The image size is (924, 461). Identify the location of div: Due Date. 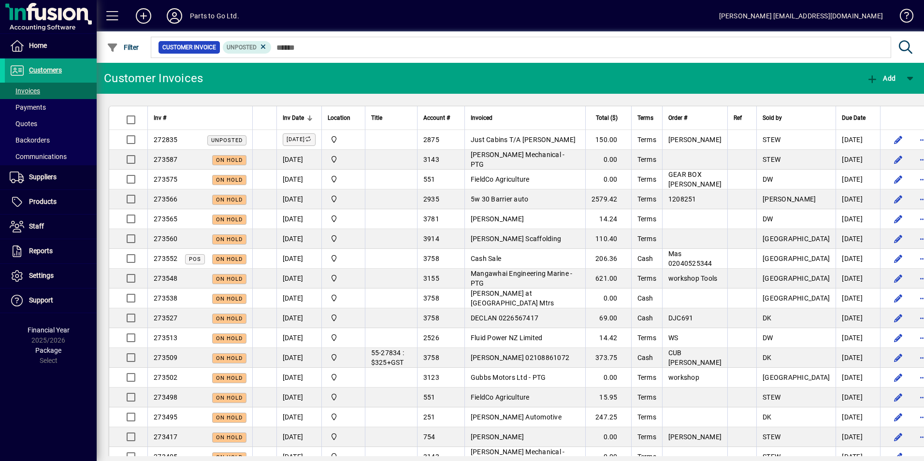
(858, 118).